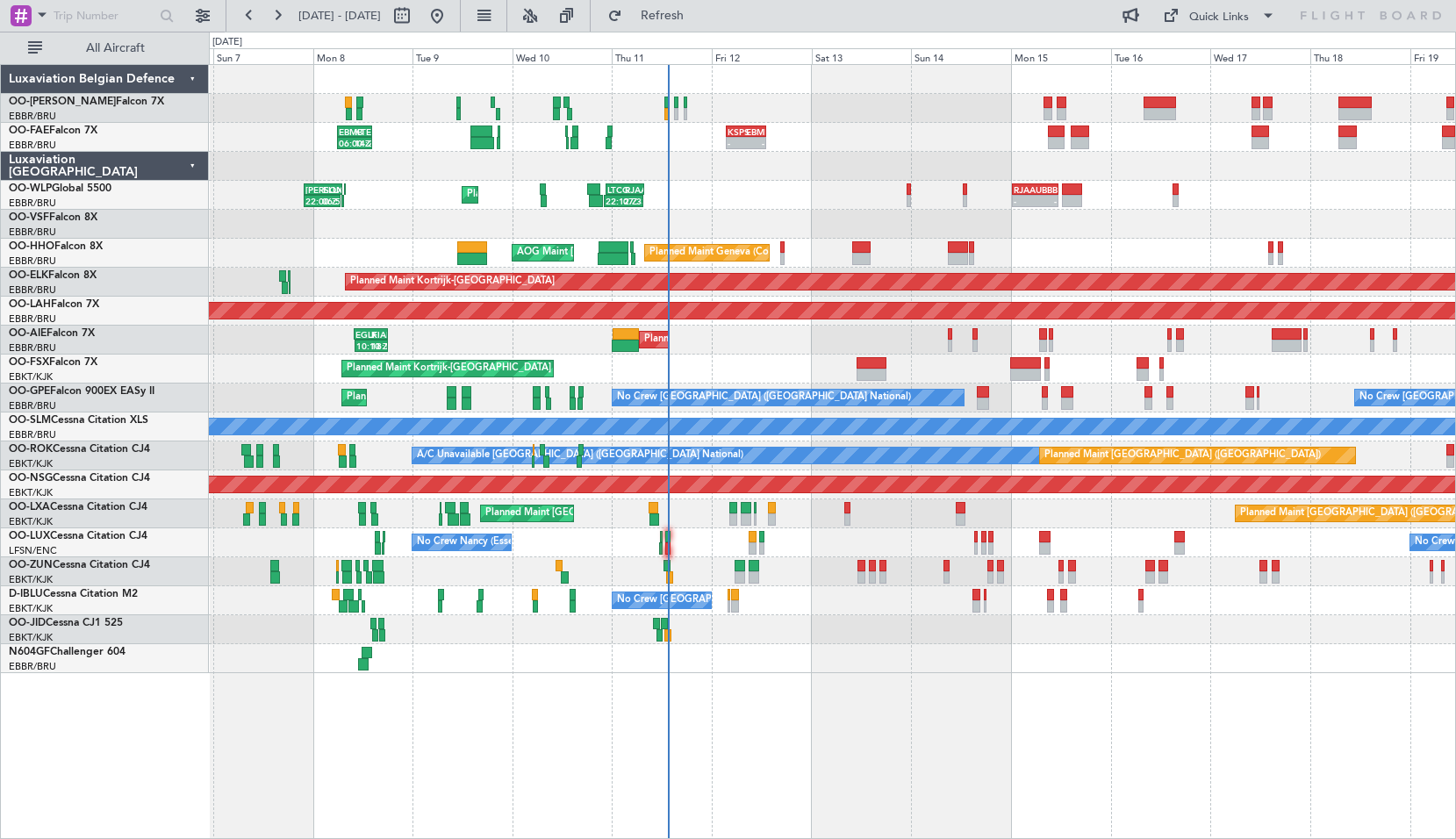 This screenshot has height=839, width=1456. I want to click on a: OO-NSGCessna Citation CJ4, so click(79, 478).